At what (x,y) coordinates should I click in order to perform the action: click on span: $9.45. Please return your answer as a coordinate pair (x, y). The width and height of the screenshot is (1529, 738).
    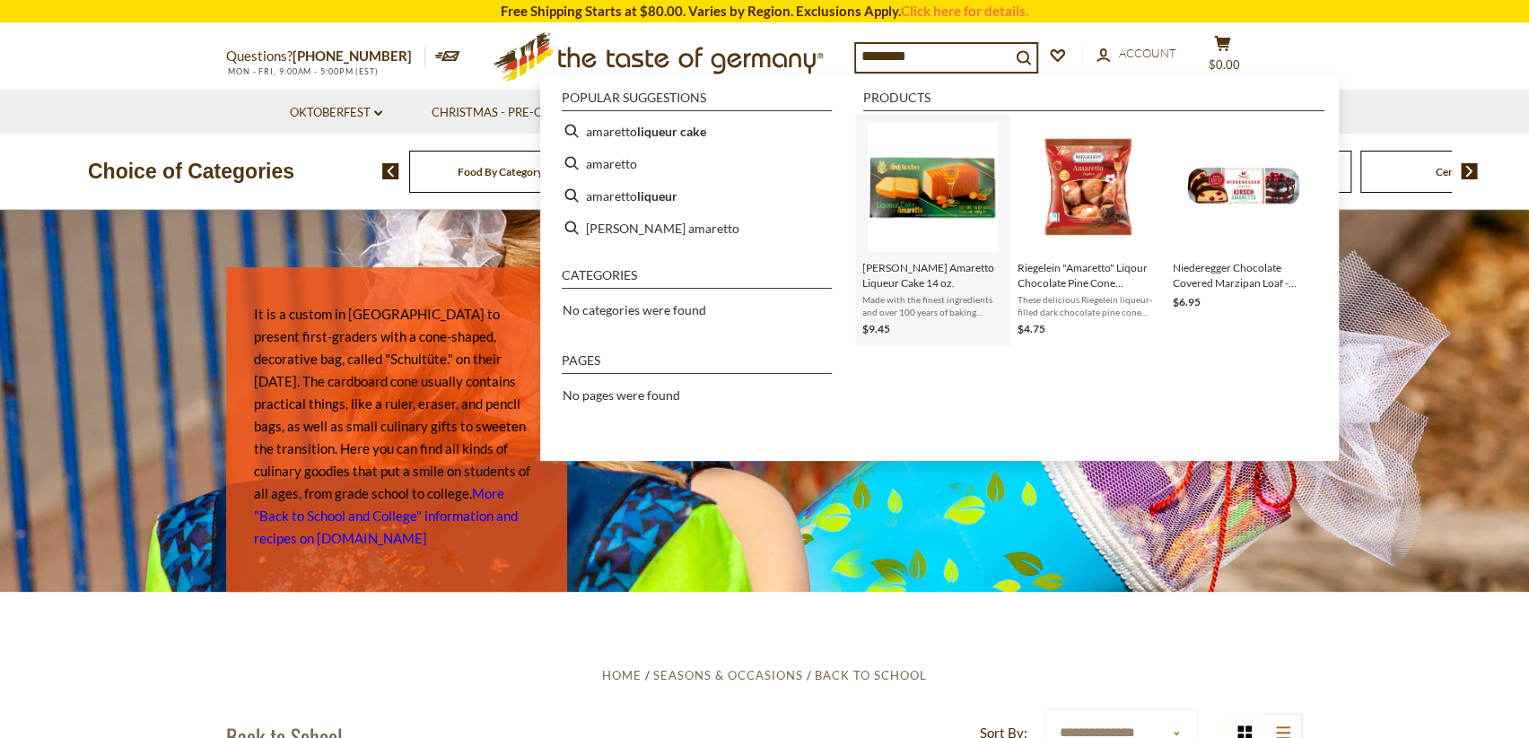
    Looking at the image, I should click on (876, 328).